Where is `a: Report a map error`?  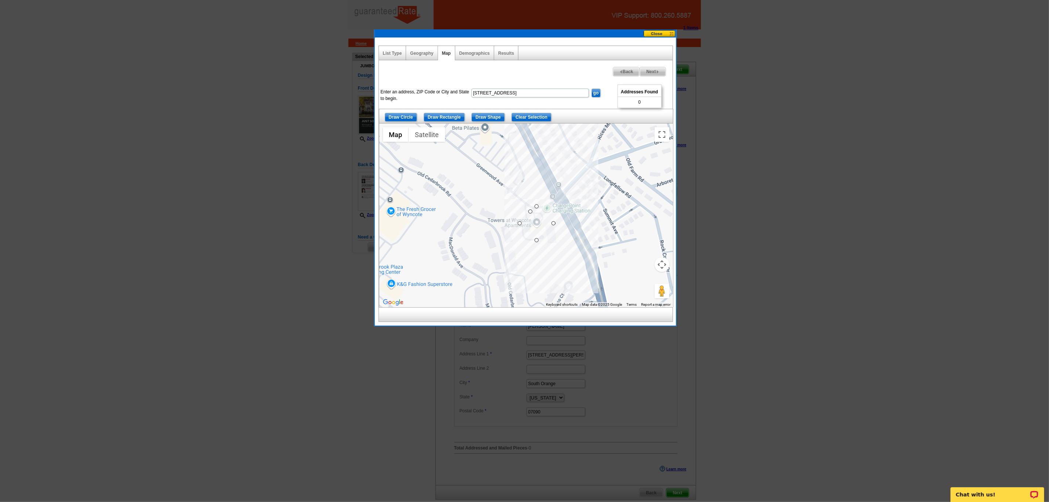 a: Report a map error is located at coordinates (656, 304).